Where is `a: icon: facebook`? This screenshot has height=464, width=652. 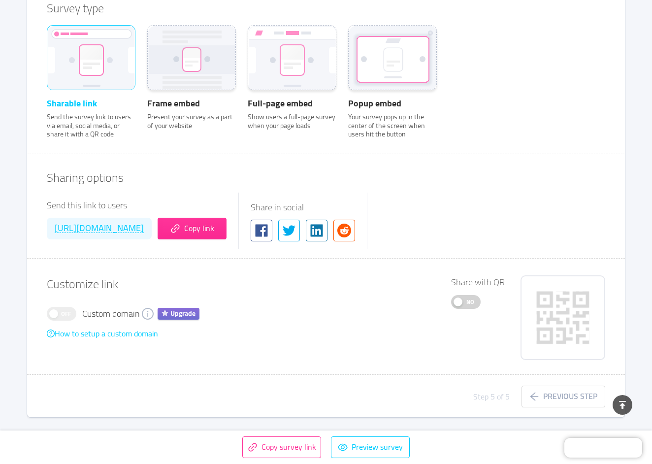 a: icon: facebook is located at coordinates (262, 231).